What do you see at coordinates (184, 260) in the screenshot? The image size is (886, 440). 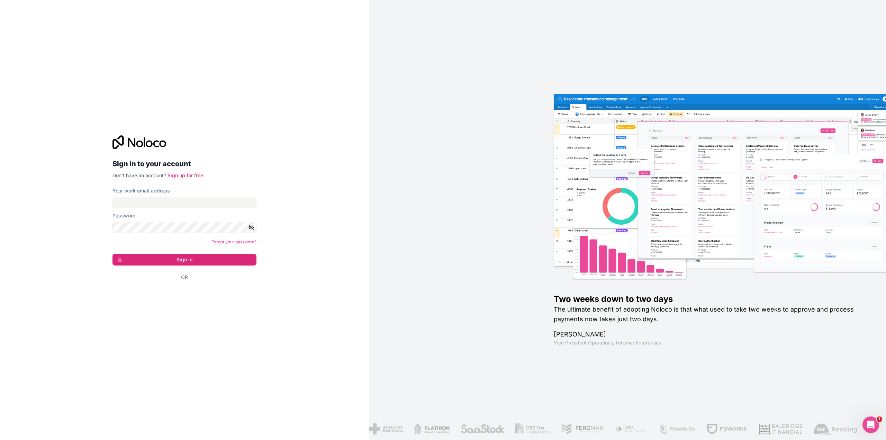 I see `button: Sign in` at bounding box center [184, 260].